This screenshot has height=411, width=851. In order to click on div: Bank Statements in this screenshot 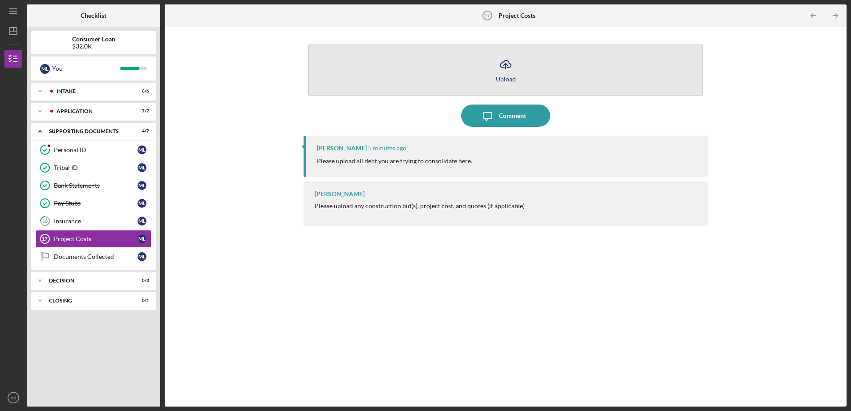, I will do `click(96, 186)`.